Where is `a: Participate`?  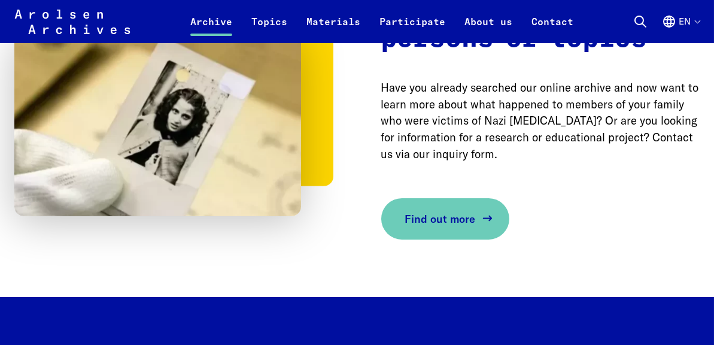 a: Participate is located at coordinates (413, 29).